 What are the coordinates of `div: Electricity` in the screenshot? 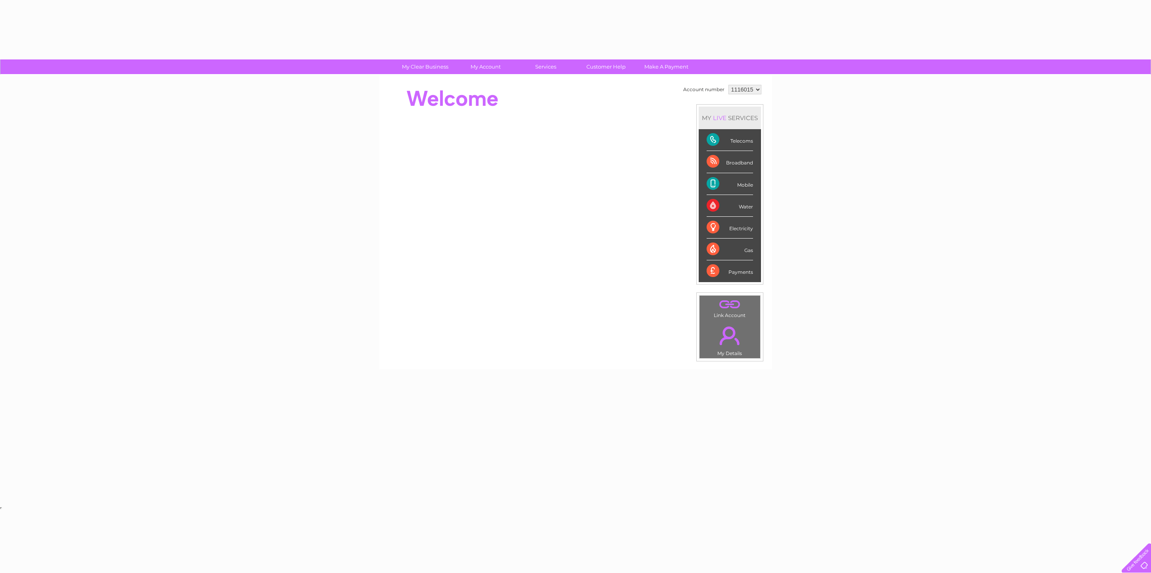 It's located at (729, 228).